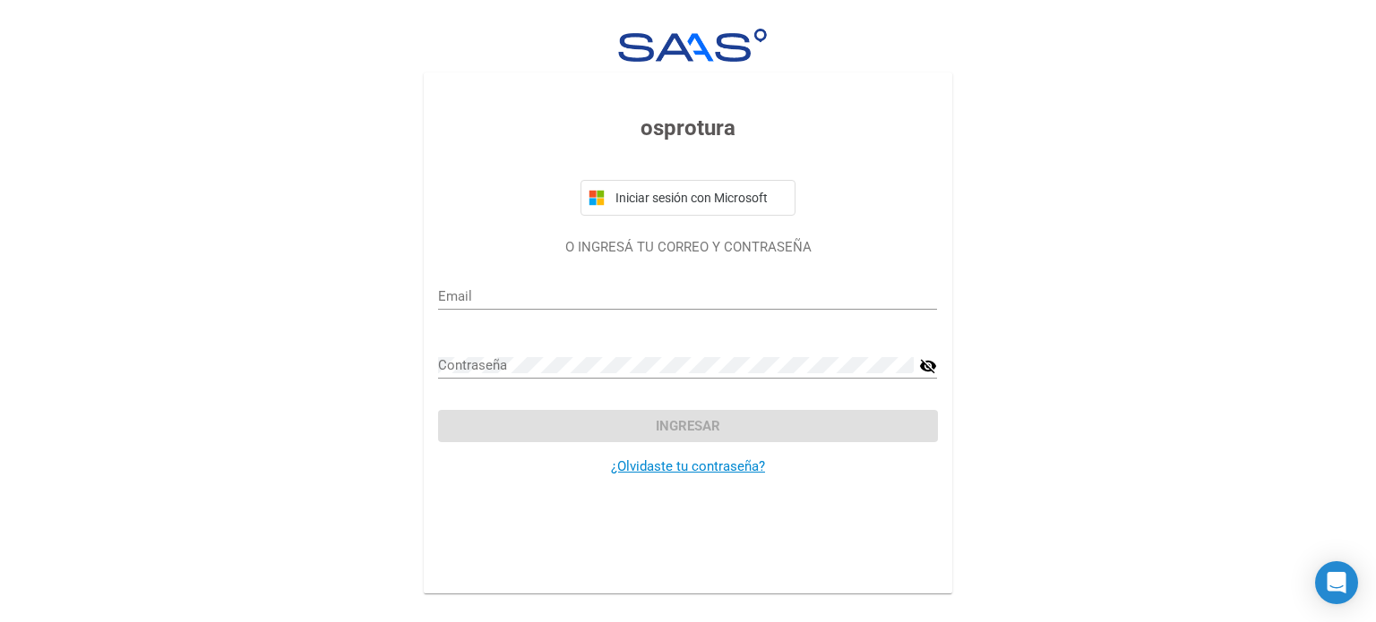 This screenshot has width=1376, height=622. I want to click on div: Open Intercom Messenger, so click(1336, 583).